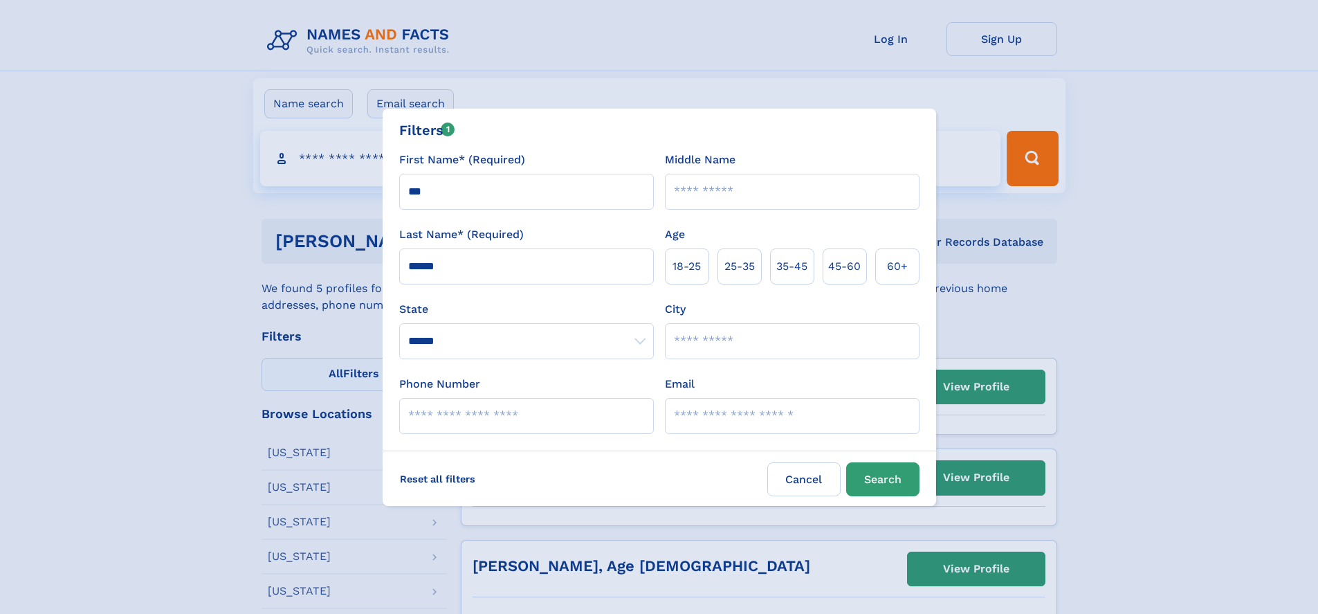  Describe the element at coordinates (437, 479) in the screenshot. I see `label: Reset all filters` at that location.